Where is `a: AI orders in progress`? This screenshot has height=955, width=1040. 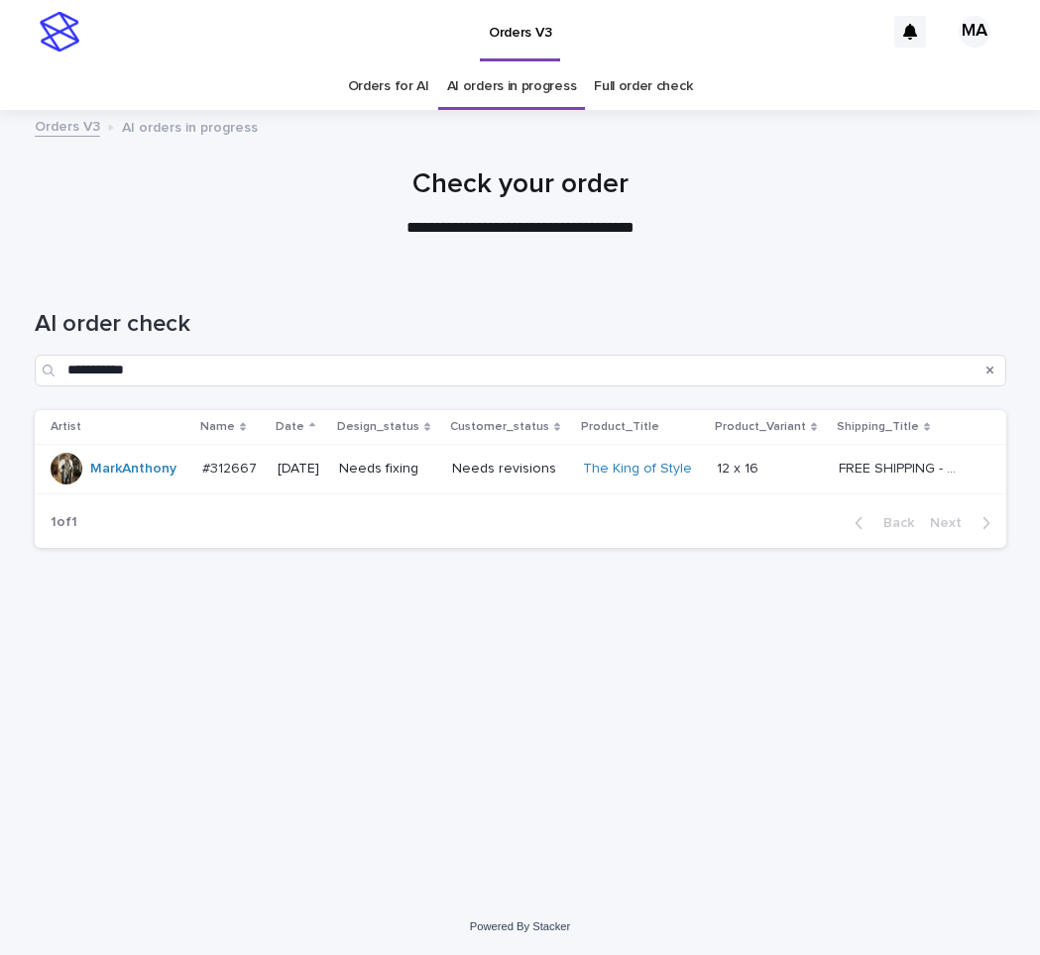
a: AI orders in progress is located at coordinates (511, 86).